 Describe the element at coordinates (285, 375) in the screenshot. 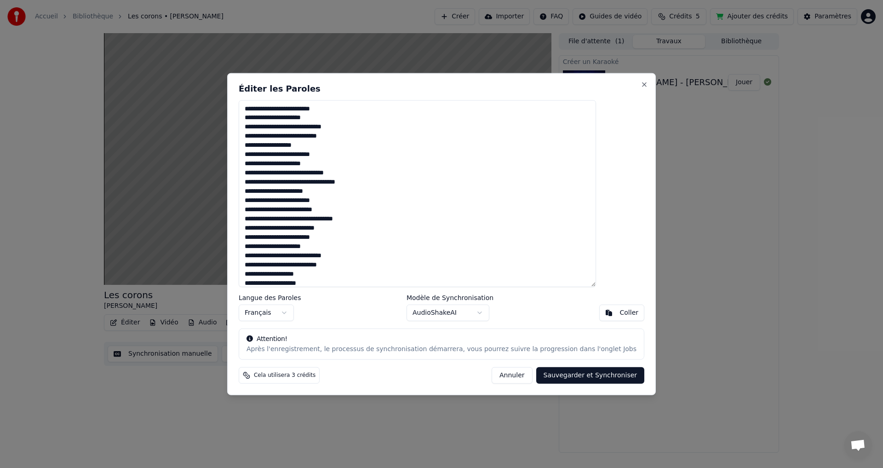

I see `span: Cela utilisera 3 crédits` at that location.